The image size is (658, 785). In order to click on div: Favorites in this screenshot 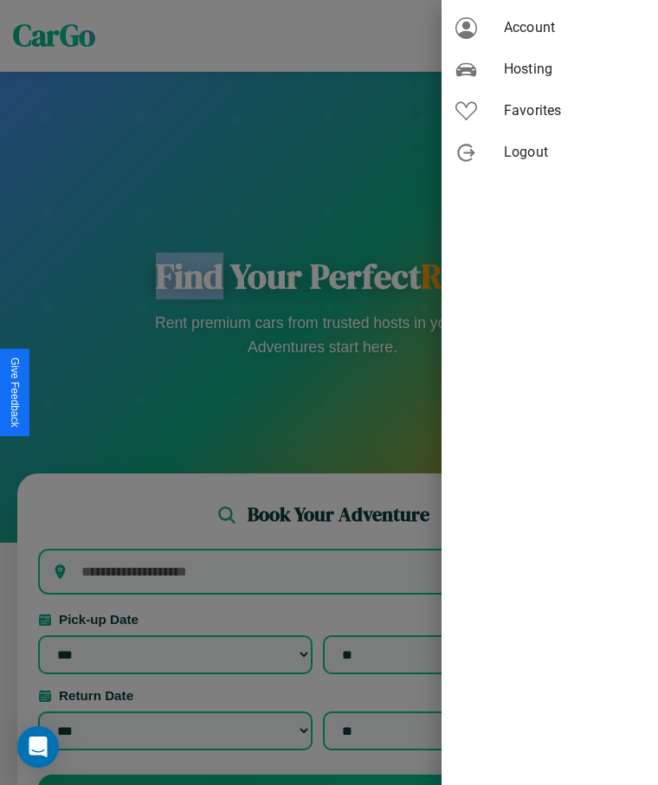, I will do `click(550, 111)`.